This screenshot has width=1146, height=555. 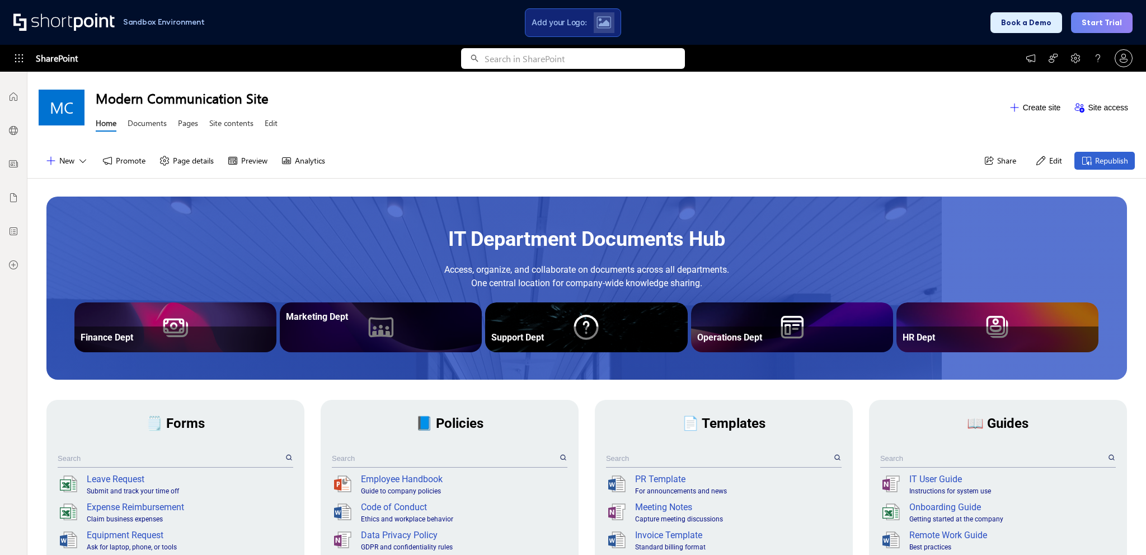 What do you see at coordinates (463, 507) in the screenshot?
I see `div: Code of Conduct` at bounding box center [463, 507].